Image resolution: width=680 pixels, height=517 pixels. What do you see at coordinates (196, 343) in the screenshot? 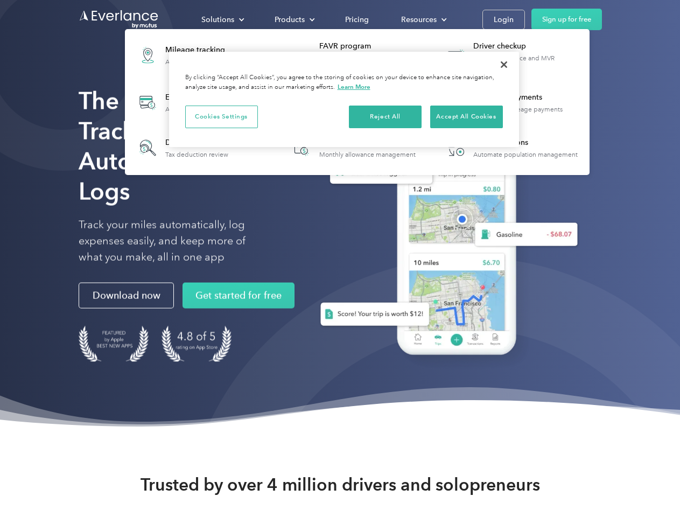
I see `img: 4.9 out of 5 stars on the app store` at bounding box center [196, 343].